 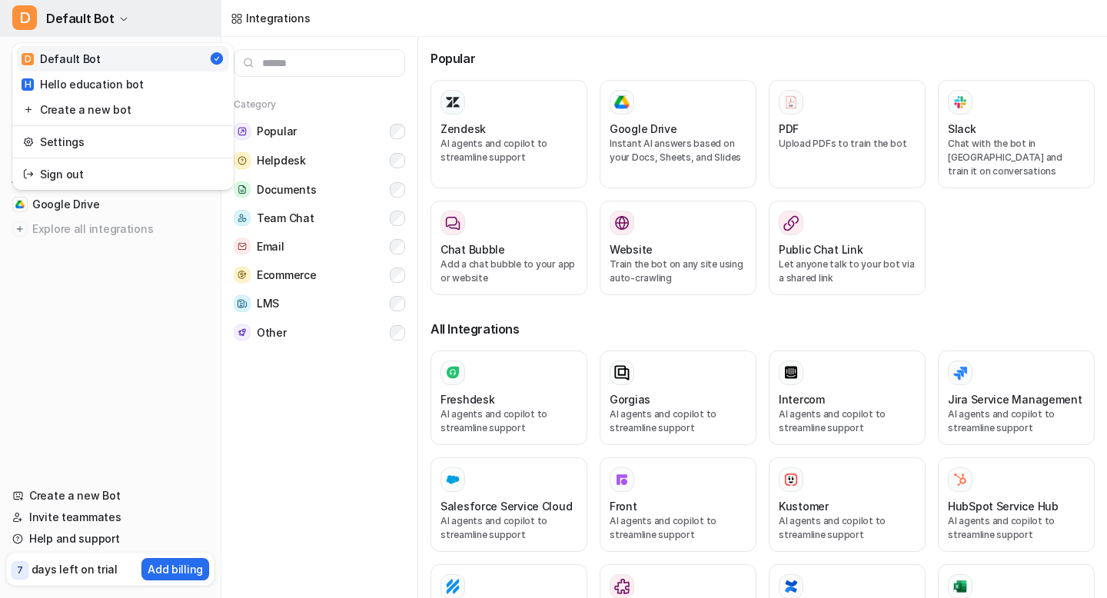 I want to click on span: Default Bot, so click(x=80, y=18).